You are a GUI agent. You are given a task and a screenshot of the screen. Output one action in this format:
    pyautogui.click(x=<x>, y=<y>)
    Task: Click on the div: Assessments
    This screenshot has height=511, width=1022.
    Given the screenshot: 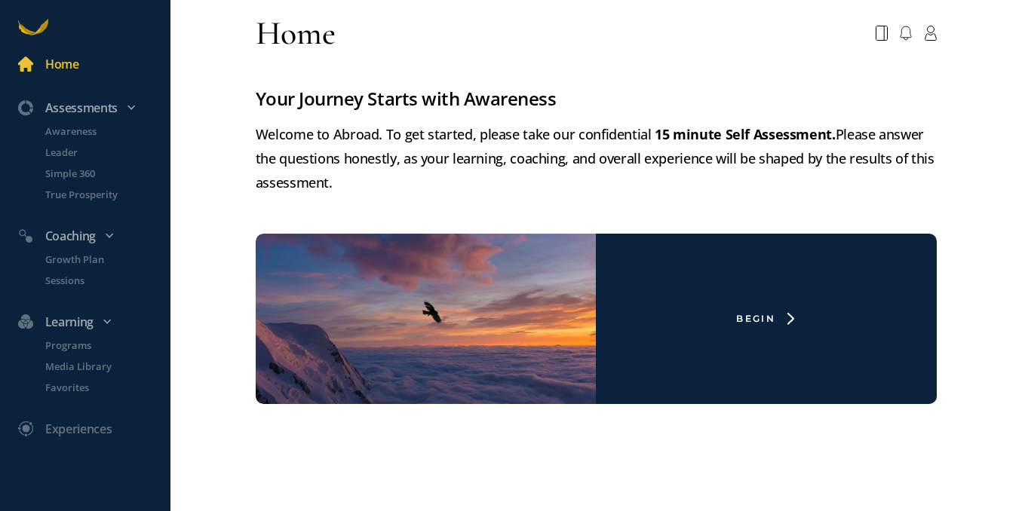 What is the action you would take?
    pyautogui.click(x=93, y=108)
    